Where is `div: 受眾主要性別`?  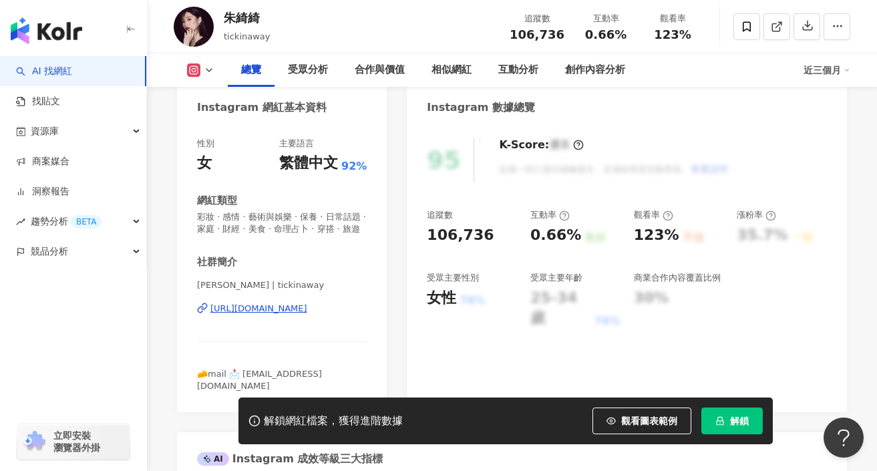 div: 受眾主要性別 is located at coordinates (453, 278).